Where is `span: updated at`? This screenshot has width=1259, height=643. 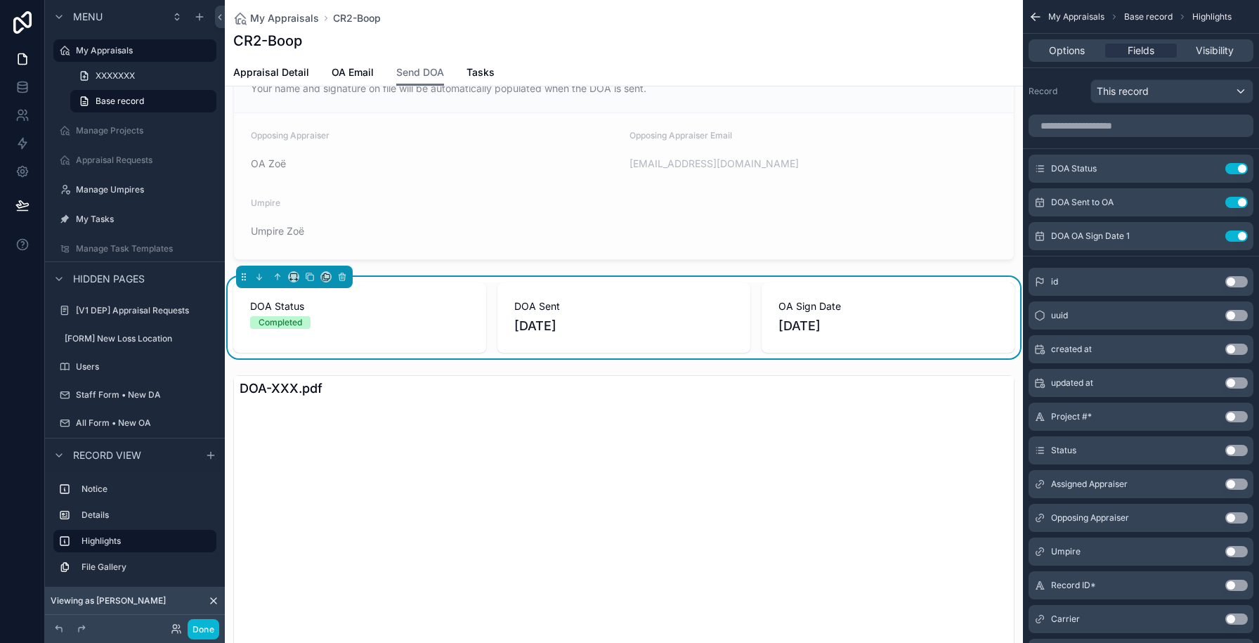 span: updated at is located at coordinates (1072, 383).